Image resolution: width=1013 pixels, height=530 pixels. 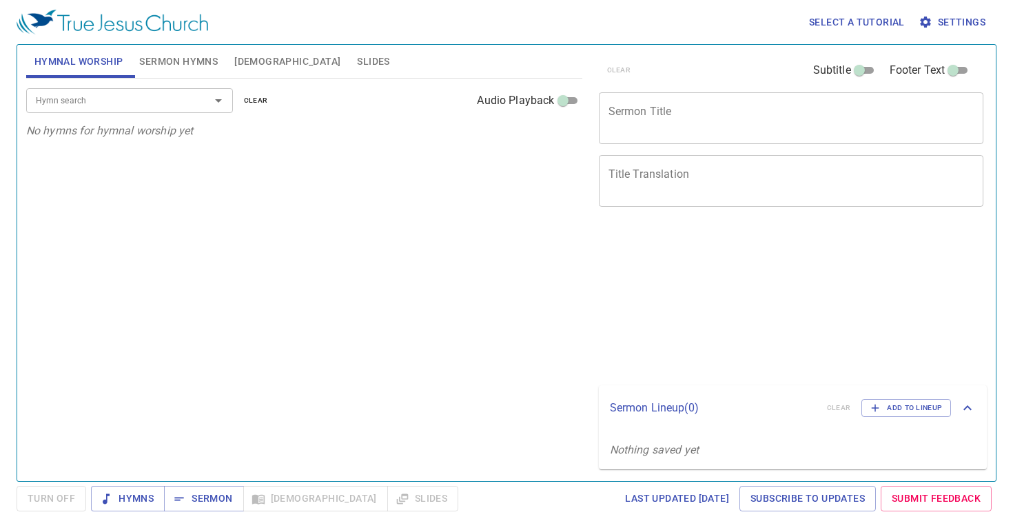 I want to click on span: Hymns, so click(x=127, y=498).